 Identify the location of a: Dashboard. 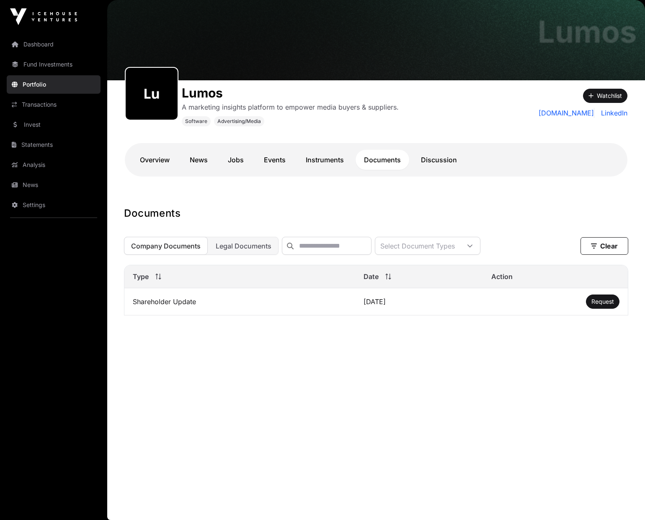
(54, 44).